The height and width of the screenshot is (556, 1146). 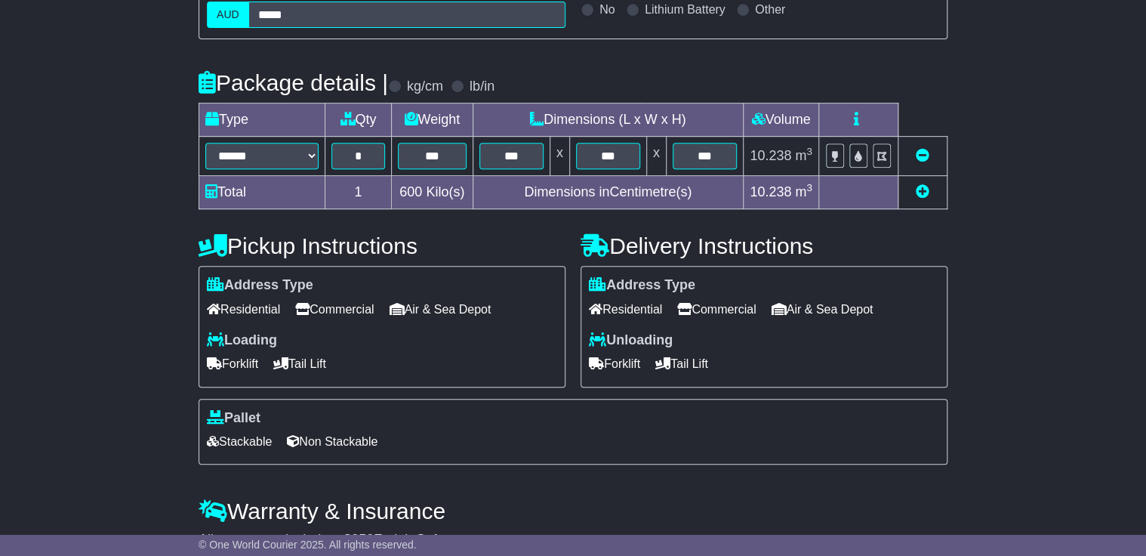 What do you see at coordinates (922, 192) in the screenshot?
I see `a: Add new item` at bounding box center [922, 192].